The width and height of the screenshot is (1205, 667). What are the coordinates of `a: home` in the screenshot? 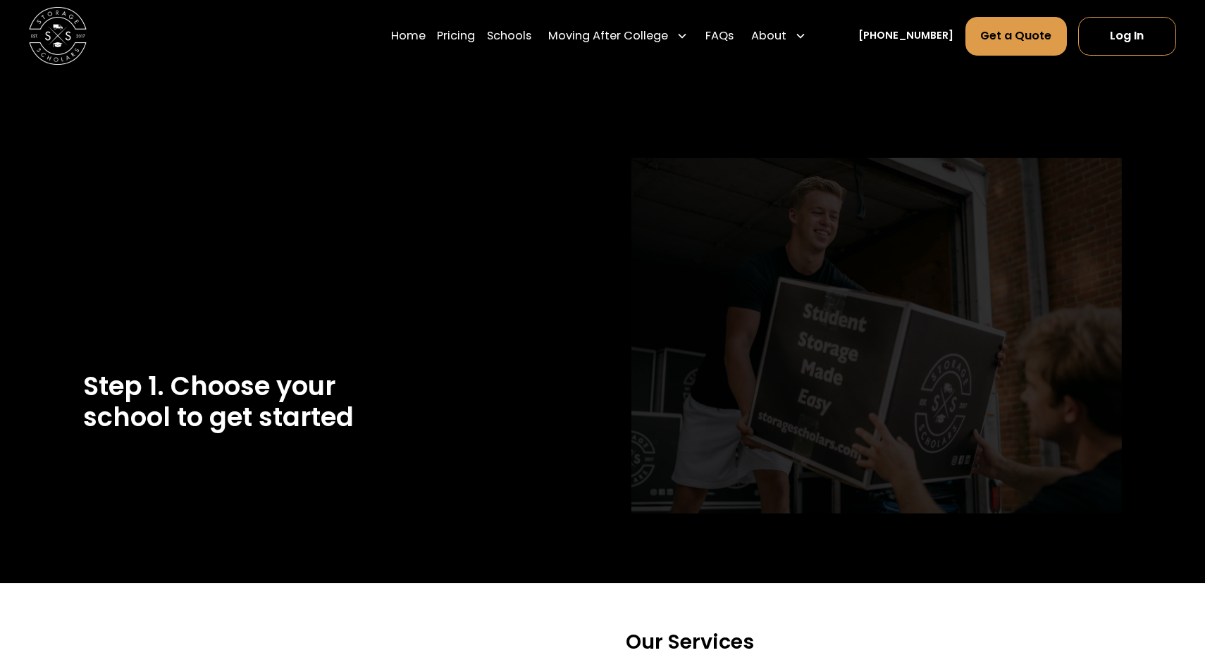 It's located at (58, 36).